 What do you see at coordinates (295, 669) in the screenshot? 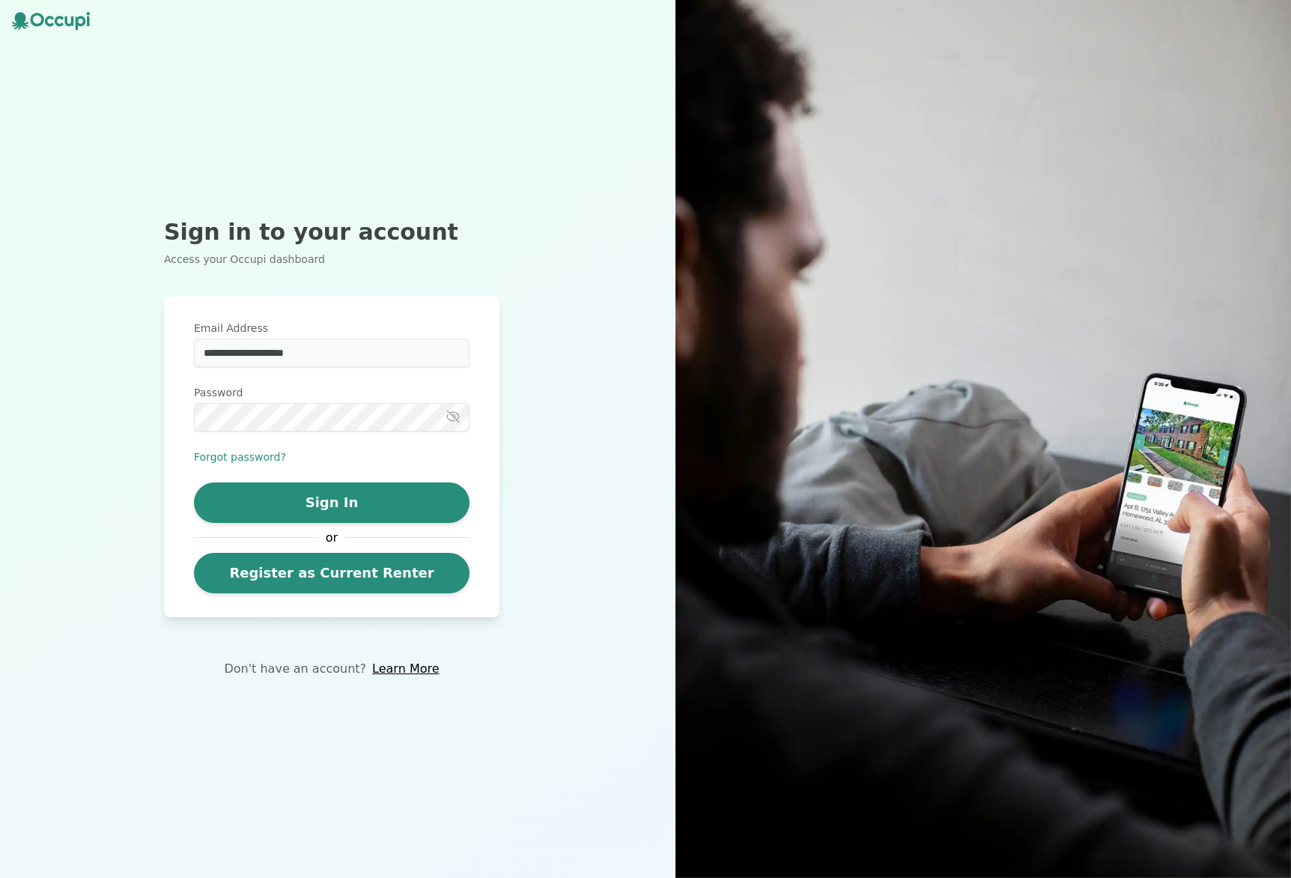
I see `p: Don't have an account?` at bounding box center [295, 669].